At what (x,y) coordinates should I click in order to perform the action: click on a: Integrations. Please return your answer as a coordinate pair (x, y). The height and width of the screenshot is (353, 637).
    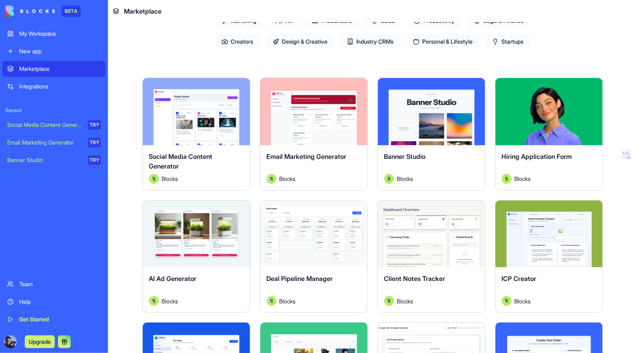
    Looking at the image, I should click on (54, 86).